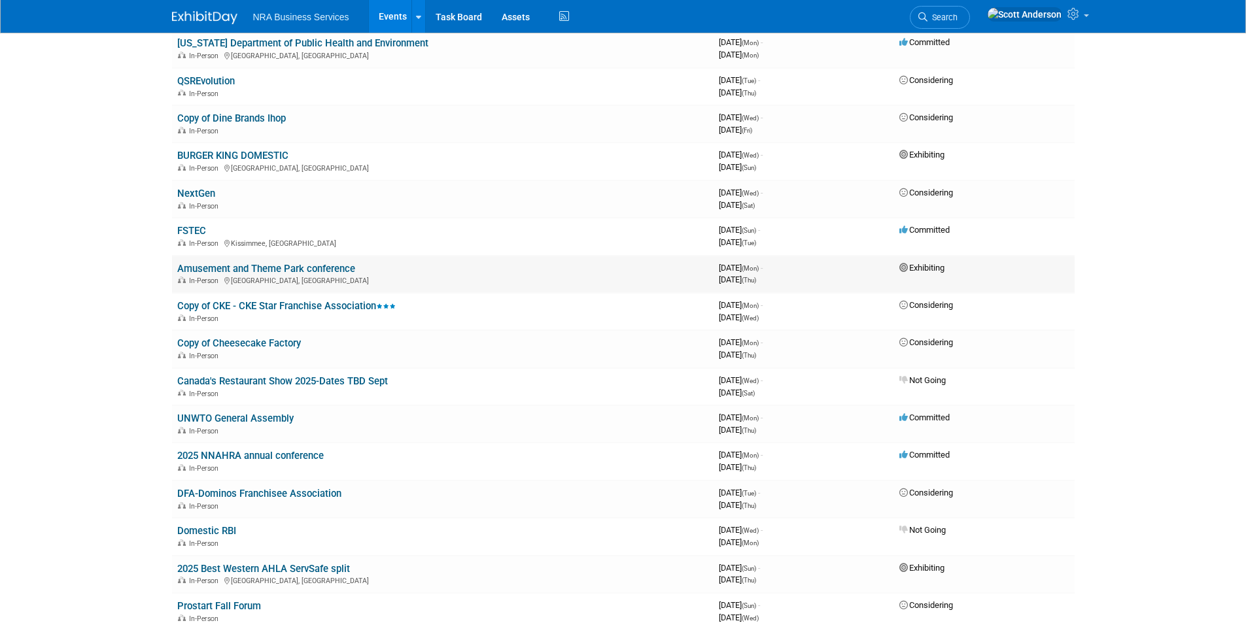  What do you see at coordinates (233, 156) in the screenshot?
I see `a: BURGER KING DOMESTIC` at bounding box center [233, 156].